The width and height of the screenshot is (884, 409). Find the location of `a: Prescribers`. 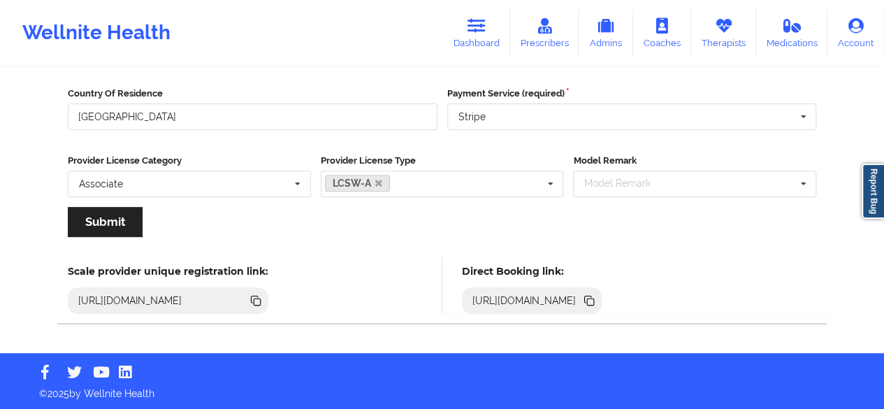

a: Prescribers is located at coordinates (545, 33).